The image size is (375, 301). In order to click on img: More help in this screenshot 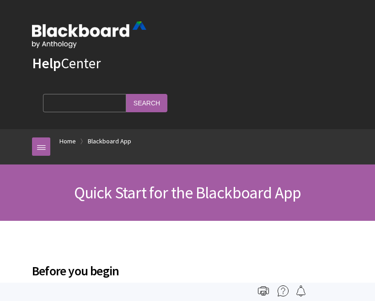, I will do `click(283, 291)`.